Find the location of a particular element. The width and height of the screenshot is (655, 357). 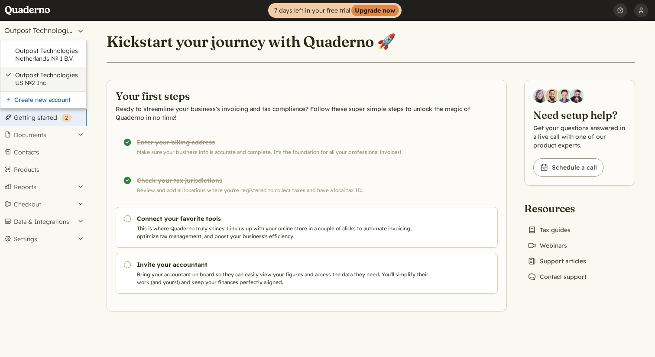

h3: Connect your favorite tools is located at coordinates (285, 218).